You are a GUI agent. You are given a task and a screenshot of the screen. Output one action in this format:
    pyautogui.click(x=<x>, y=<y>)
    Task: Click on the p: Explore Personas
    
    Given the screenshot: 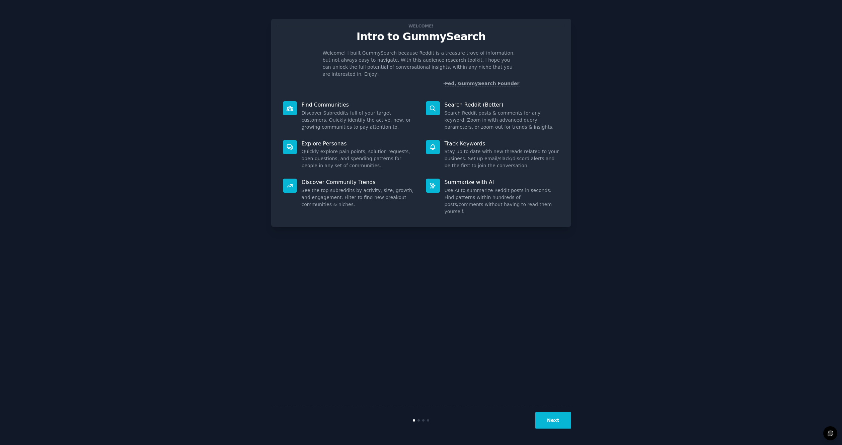 What is the action you would take?
    pyautogui.click(x=359, y=143)
    